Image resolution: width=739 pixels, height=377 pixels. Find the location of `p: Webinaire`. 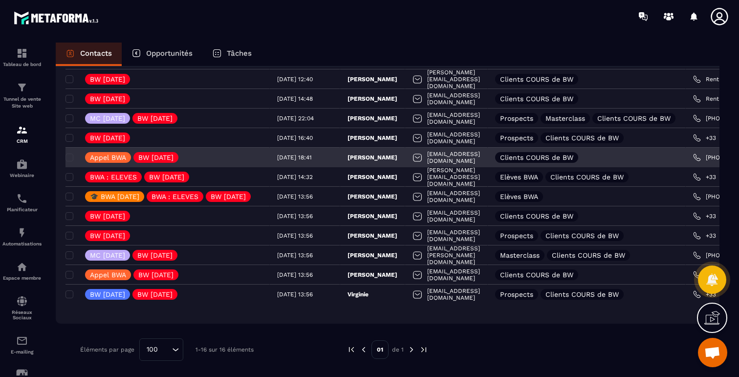

p: Webinaire is located at coordinates (22, 175).